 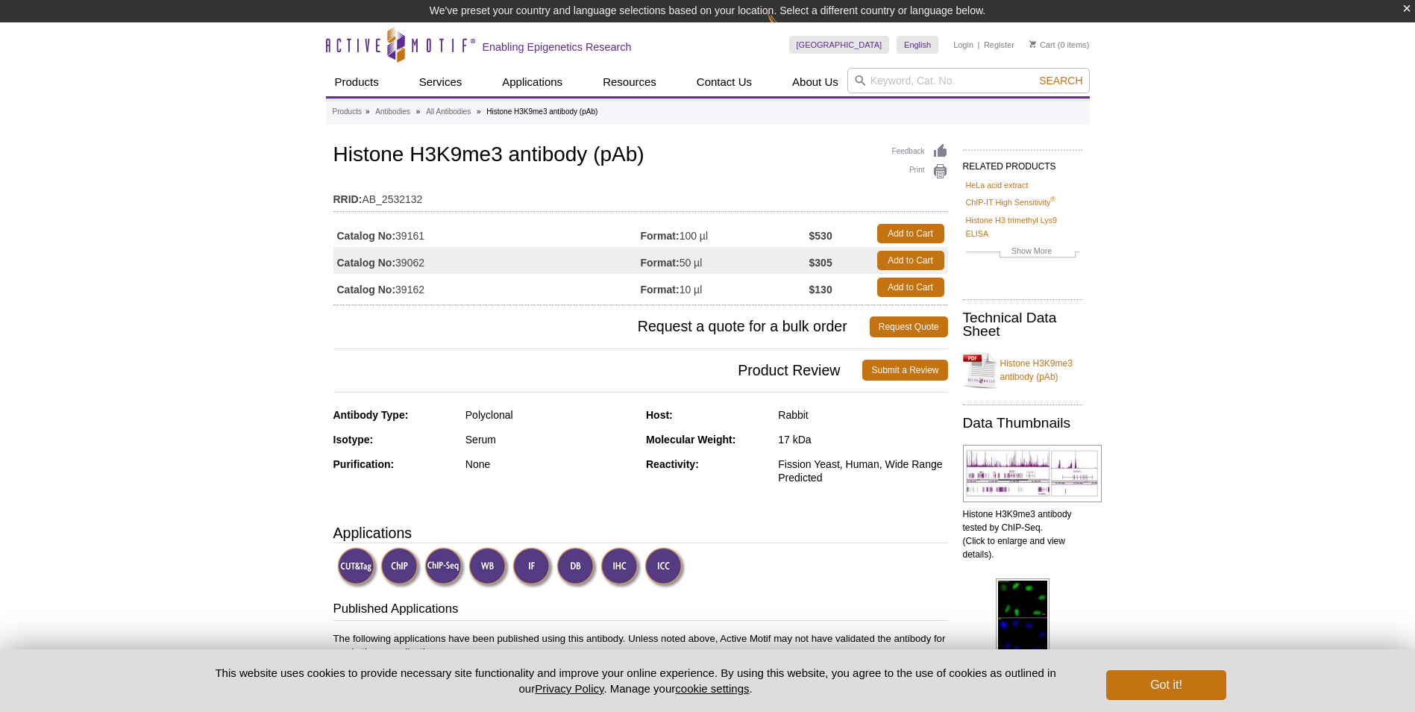 I want to click on h1: Histone H3K9me3 antibody (pAb), so click(x=641, y=156).